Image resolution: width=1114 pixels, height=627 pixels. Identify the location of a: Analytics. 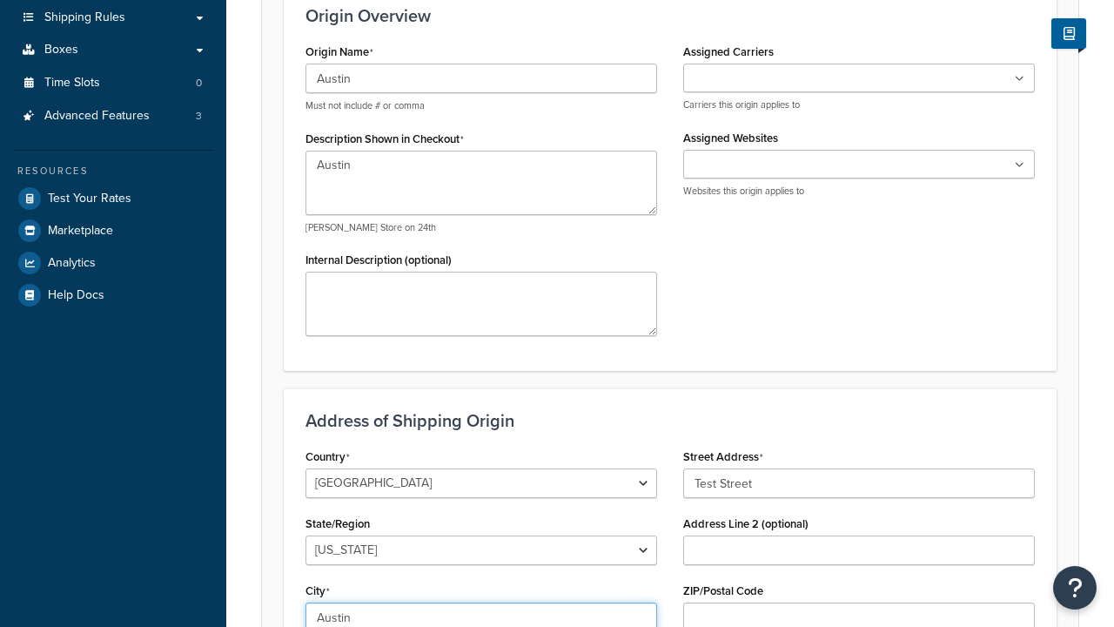
(113, 263).